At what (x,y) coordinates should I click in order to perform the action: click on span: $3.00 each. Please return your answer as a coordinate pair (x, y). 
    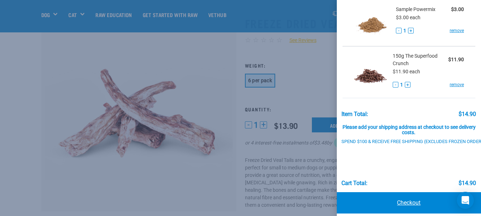
    Looking at the image, I should click on (408, 17).